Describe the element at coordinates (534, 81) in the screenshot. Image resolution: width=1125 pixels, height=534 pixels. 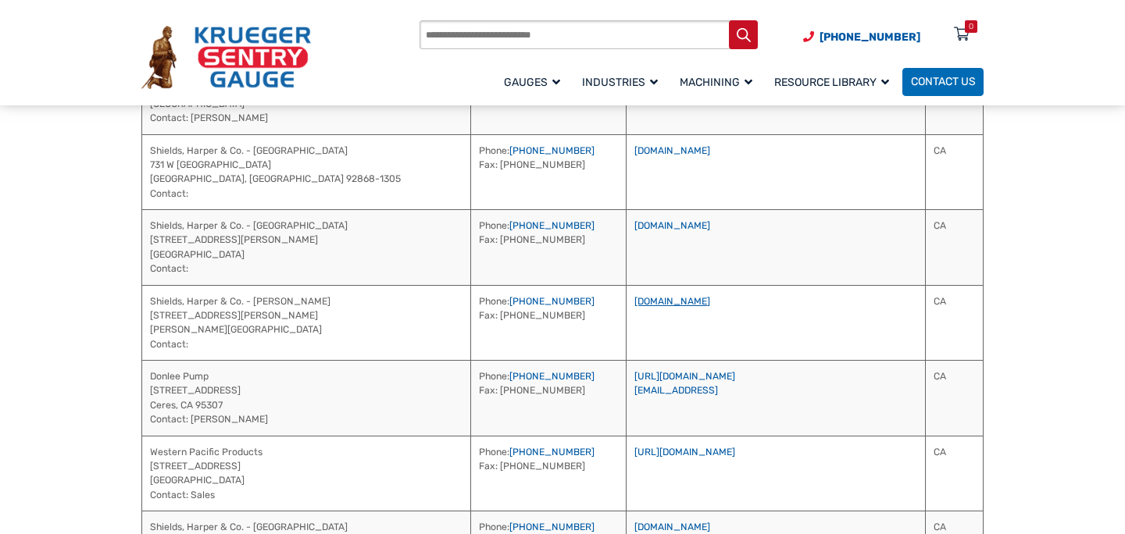
I see `a: Gauges` at that location.